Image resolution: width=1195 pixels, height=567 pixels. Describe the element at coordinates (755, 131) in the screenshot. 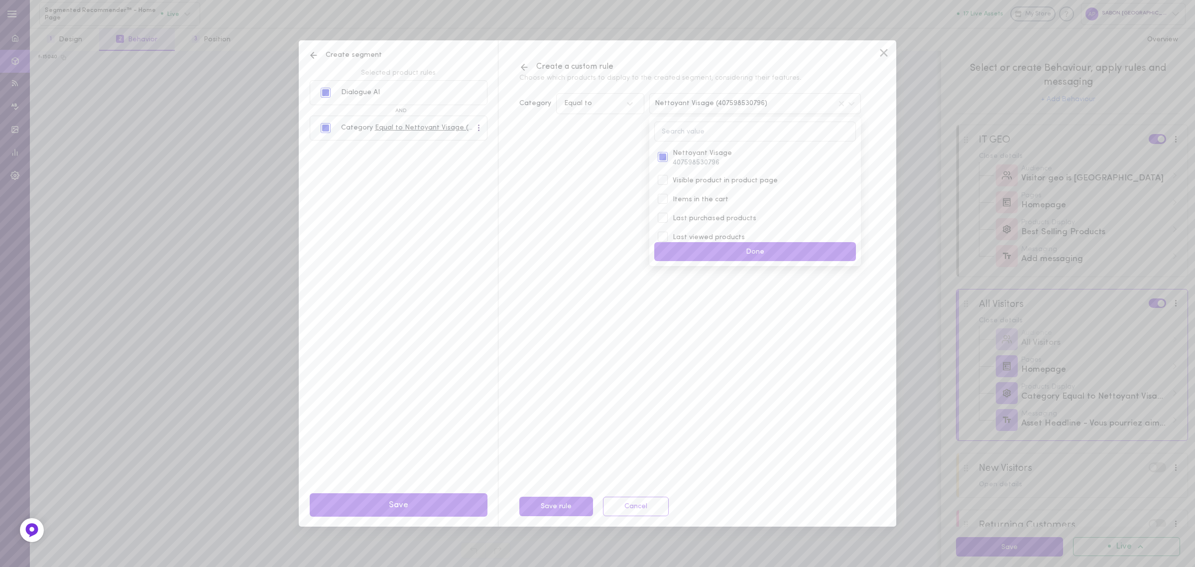

I see `input: Search value` at that location.